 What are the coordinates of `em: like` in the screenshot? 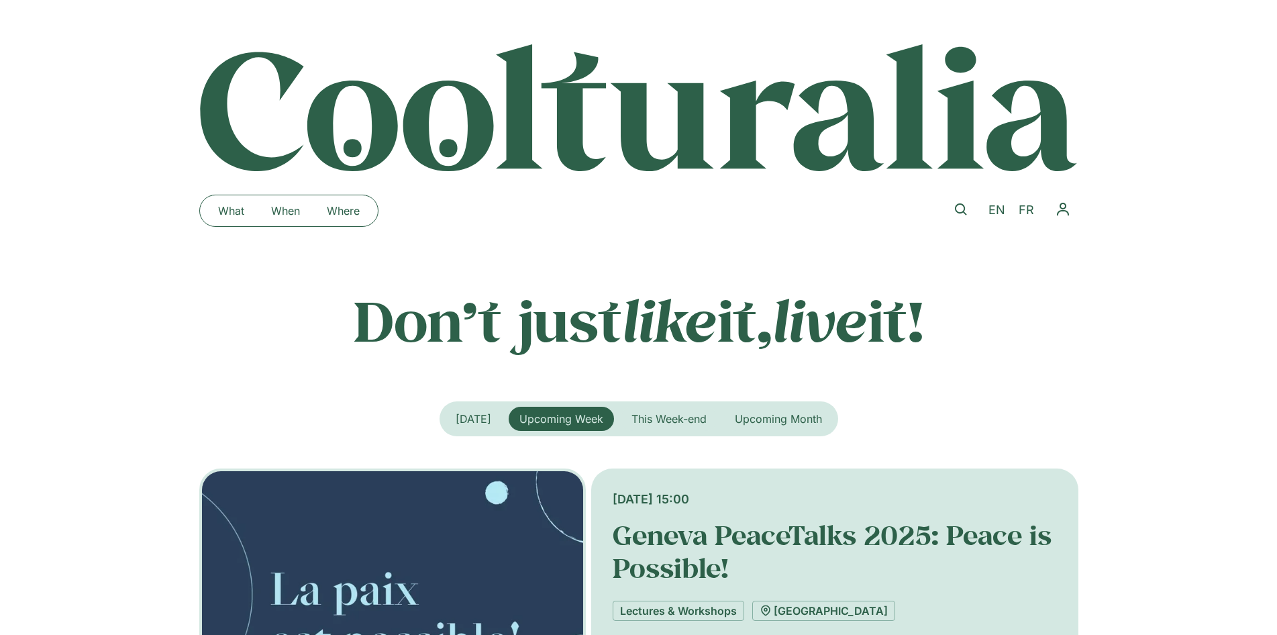 It's located at (670, 319).